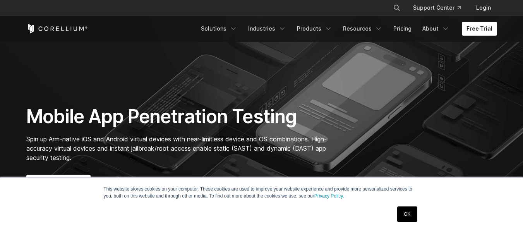 Image resolution: width=523 pixels, height=232 pixels. I want to click on a: Solutions, so click(219, 29).